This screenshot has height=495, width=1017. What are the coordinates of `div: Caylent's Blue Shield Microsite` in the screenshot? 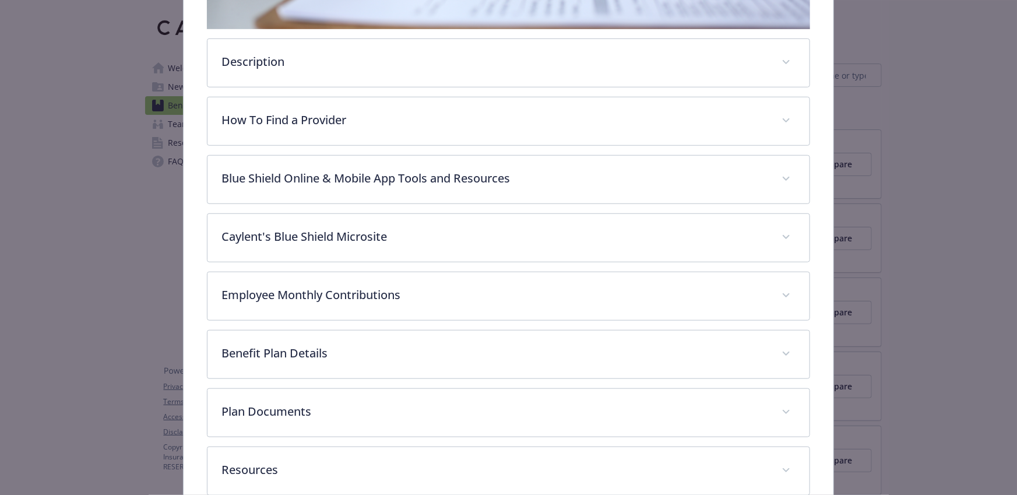 It's located at (508, 238).